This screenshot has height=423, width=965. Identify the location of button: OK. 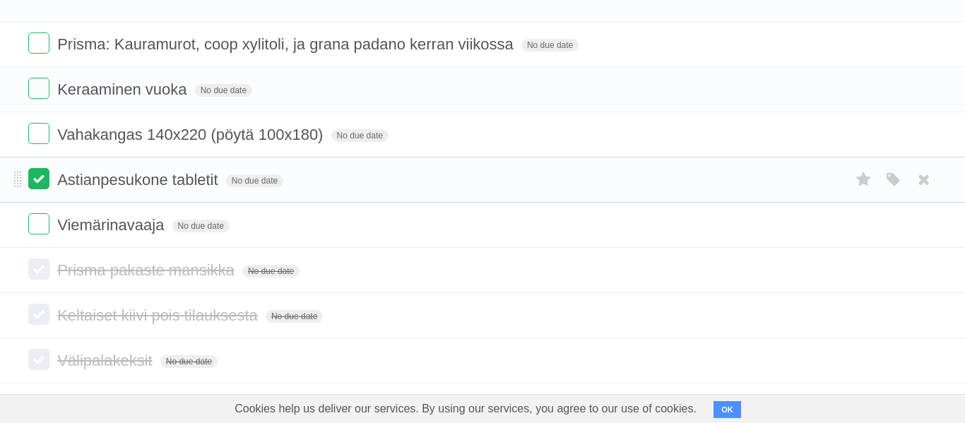
(727, 410).